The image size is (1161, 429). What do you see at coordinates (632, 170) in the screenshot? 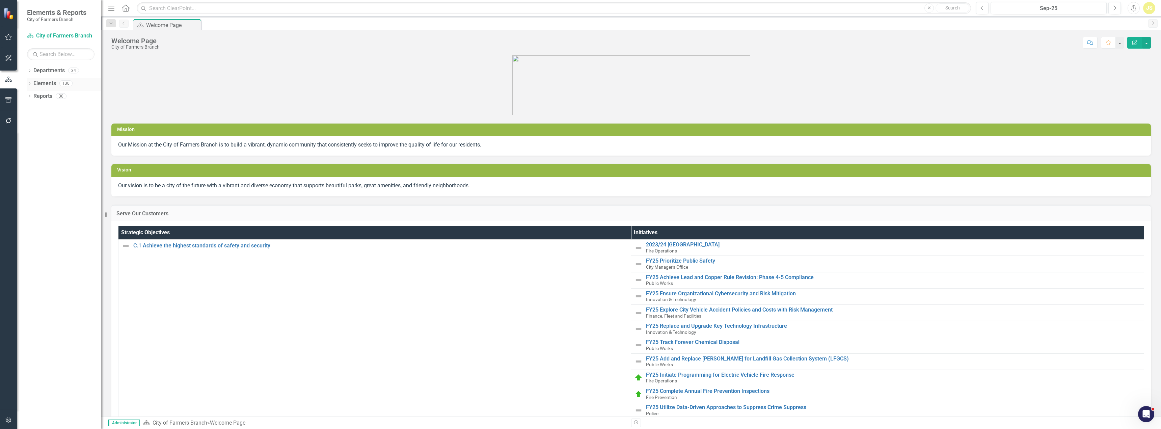
I see `h3: Vision` at bounding box center [632, 170].